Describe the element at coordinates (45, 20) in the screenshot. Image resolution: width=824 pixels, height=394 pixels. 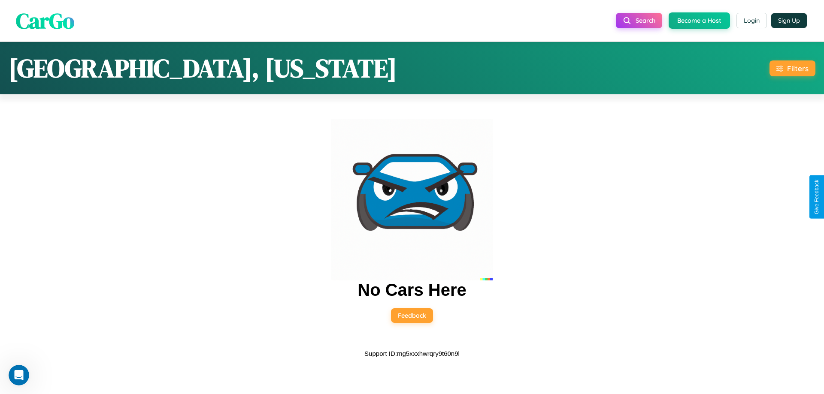
I see `span: CarGo` at that location.